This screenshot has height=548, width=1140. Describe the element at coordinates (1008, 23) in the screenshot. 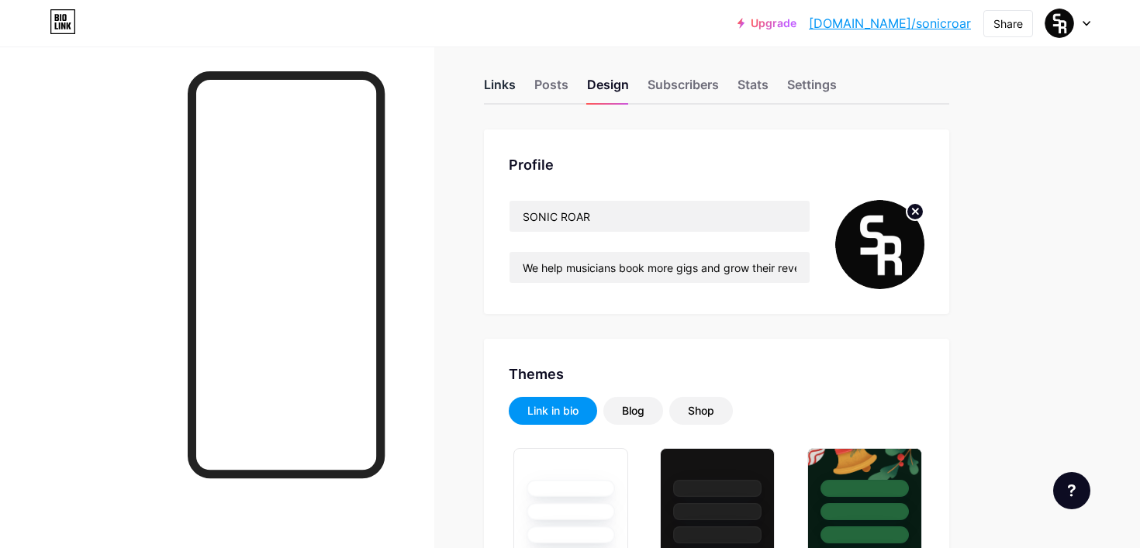

I see `div: Share` at that location.